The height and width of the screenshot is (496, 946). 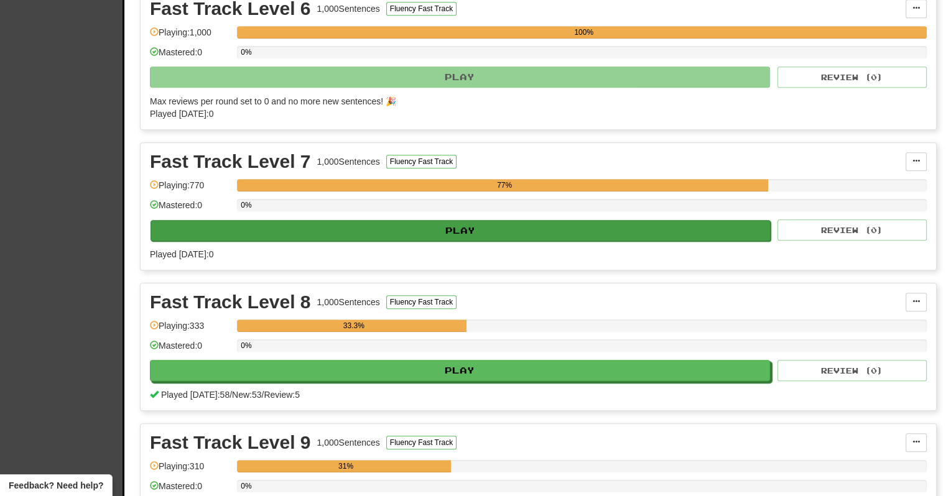 What do you see at coordinates (190, 36) in the screenshot?
I see `div: Playing: 1,000` at bounding box center [190, 36].